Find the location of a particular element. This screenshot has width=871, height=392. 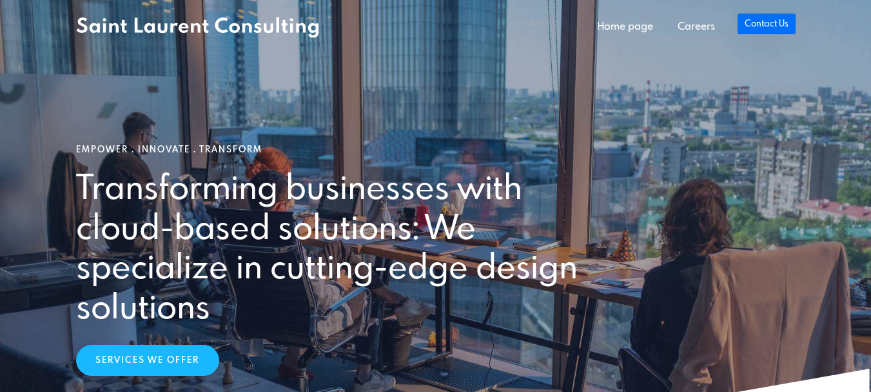

a: Contact Us is located at coordinates (766, 24).